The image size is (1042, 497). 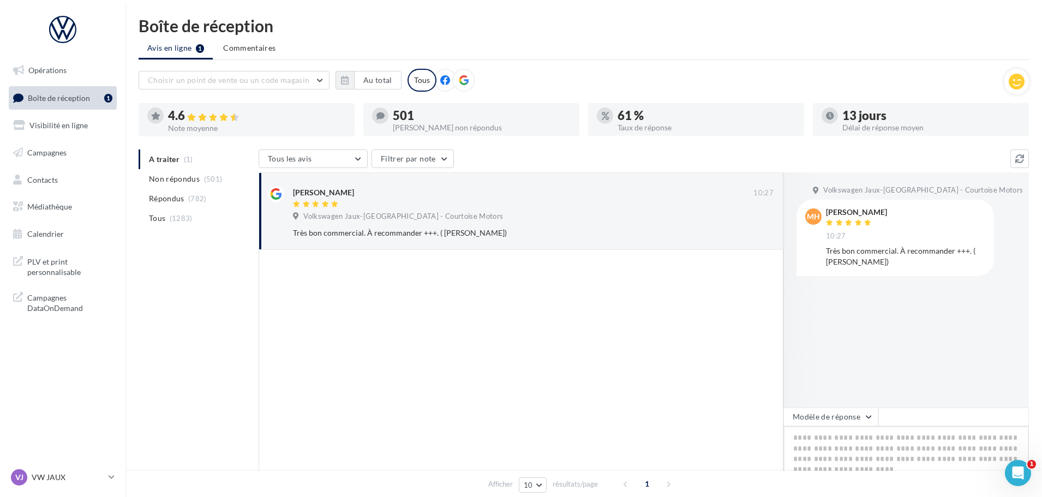 What do you see at coordinates (63, 234) in the screenshot?
I see `a: Calendrier` at bounding box center [63, 234].